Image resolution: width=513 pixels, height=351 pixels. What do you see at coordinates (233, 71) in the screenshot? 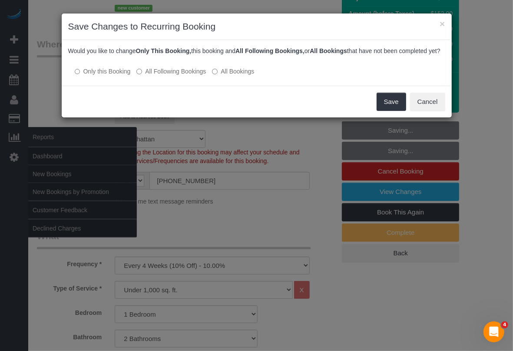
I see `label: All bookings that have not been completed yet will be changed.` at bounding box center [233, 71].